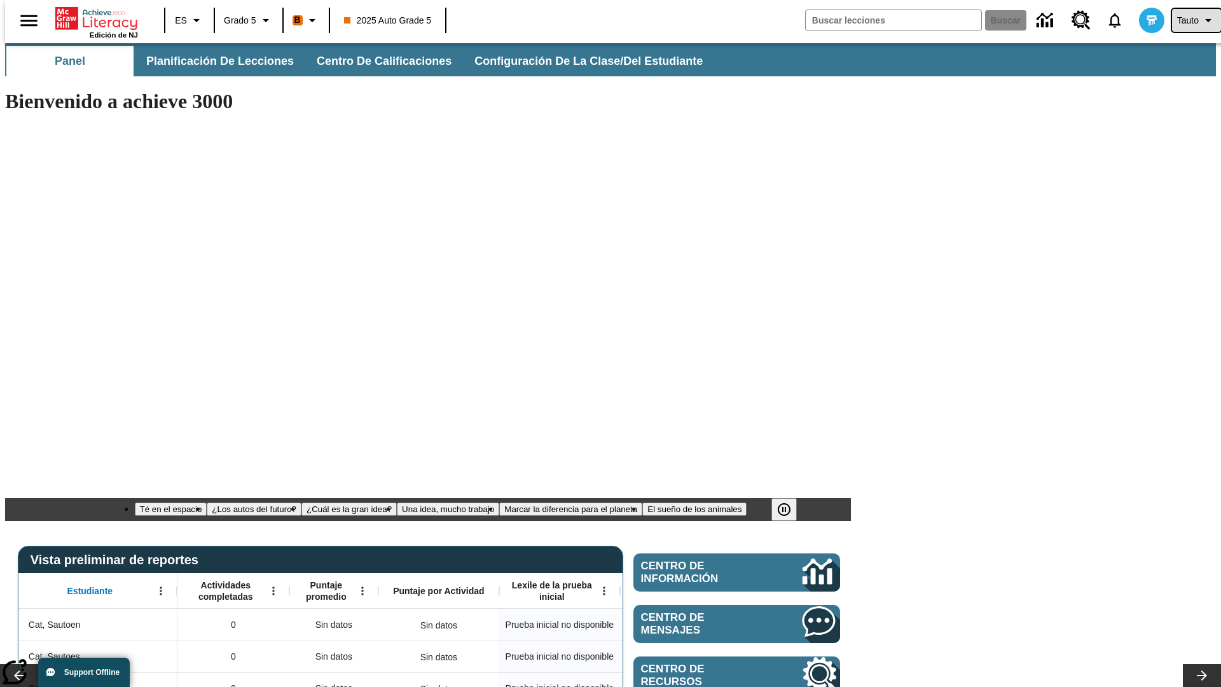  Describe the element at coordinates (560, 624) in the screenshot. I see `span: Prueba inicial no disponible, Cat, Sautoen` at that location.